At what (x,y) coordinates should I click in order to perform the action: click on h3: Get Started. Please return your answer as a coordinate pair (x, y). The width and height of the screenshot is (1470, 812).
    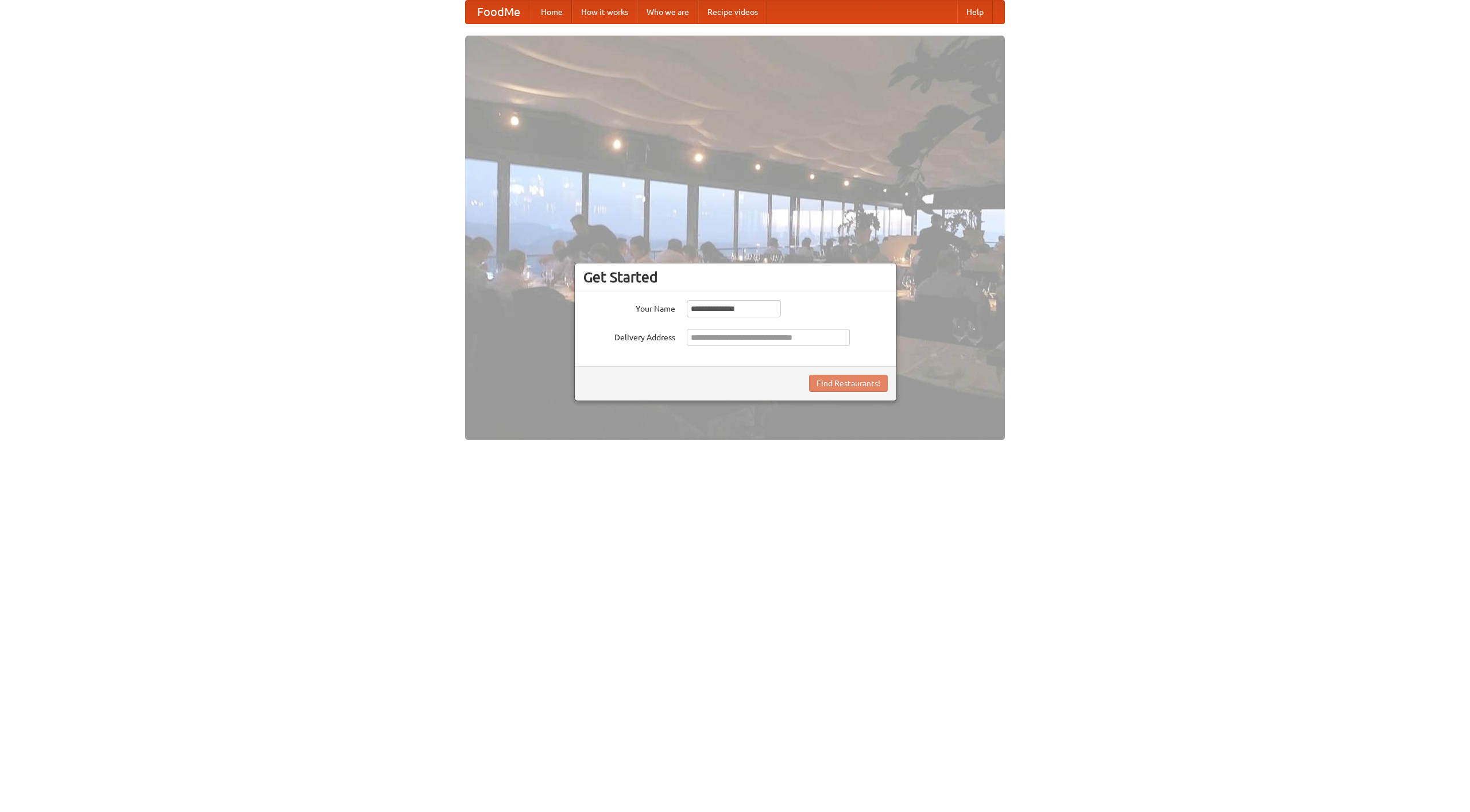
    Looking at the image, I should click on (735, 277).